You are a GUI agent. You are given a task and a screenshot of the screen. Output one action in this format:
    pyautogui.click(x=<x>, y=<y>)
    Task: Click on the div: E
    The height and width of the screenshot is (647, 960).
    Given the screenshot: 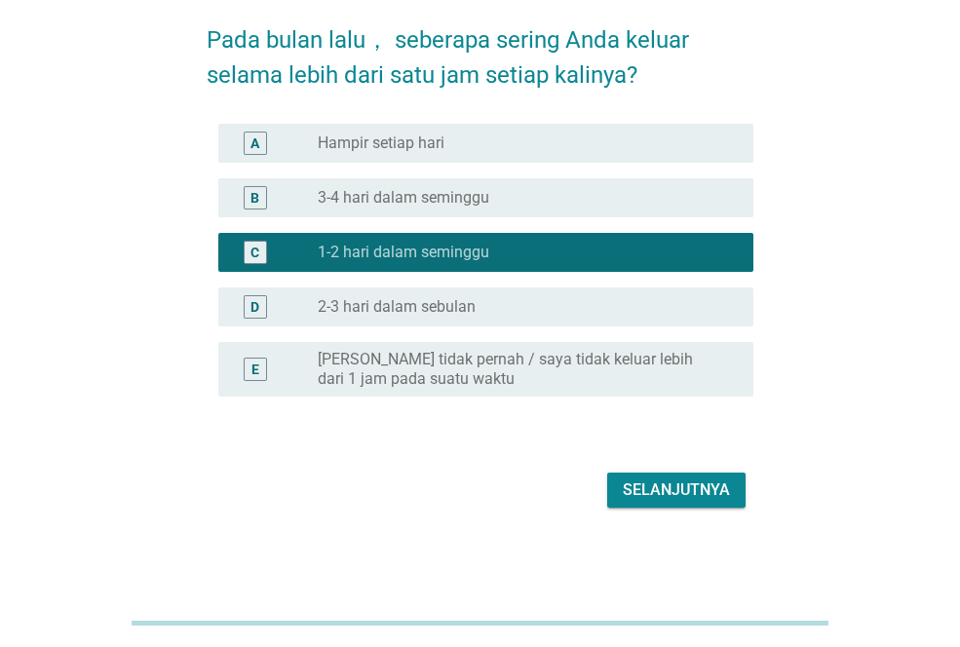 What is the action you would take?
    pyautogui.click(x=255, y=368)
    